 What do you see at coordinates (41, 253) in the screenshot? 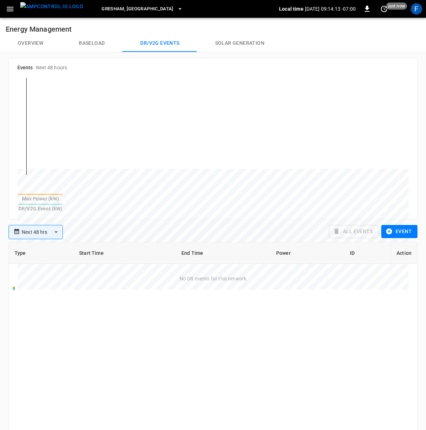
I see `th: Type` at bounding box center [41, 253].